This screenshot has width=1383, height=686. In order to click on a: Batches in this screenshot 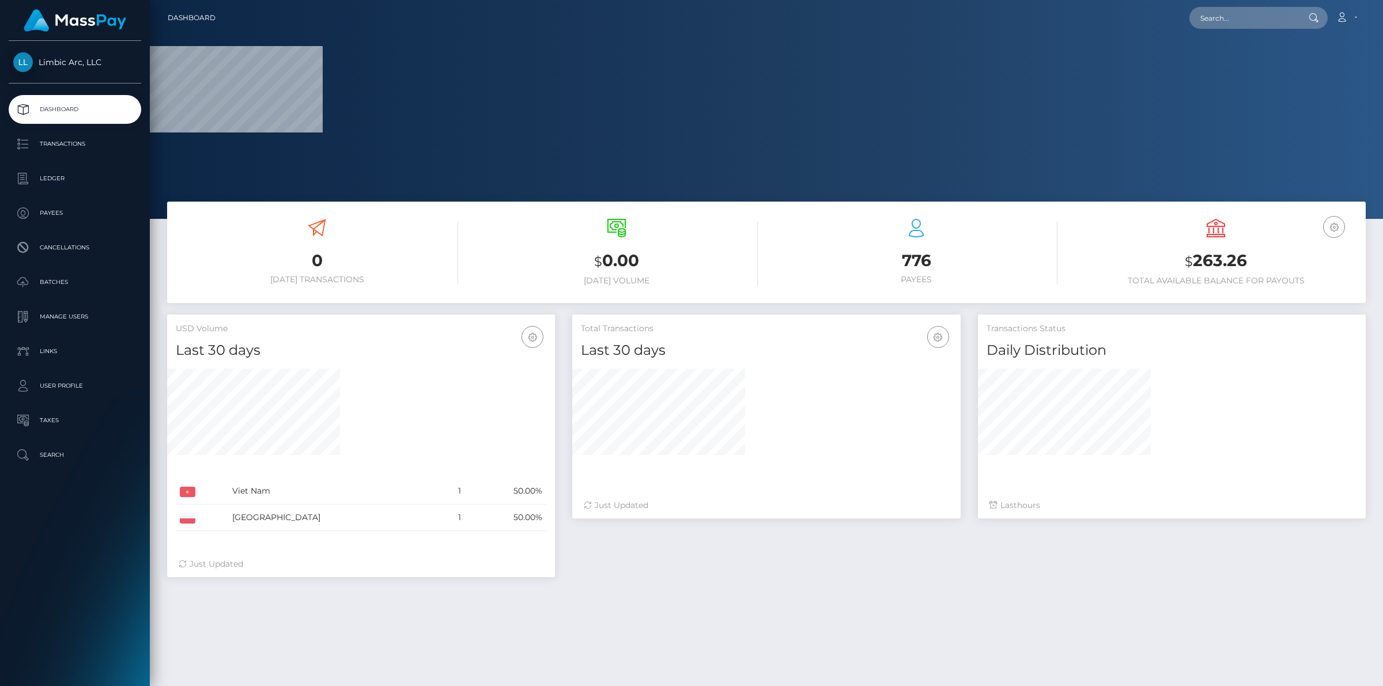, I will do `click(75, 282)`.